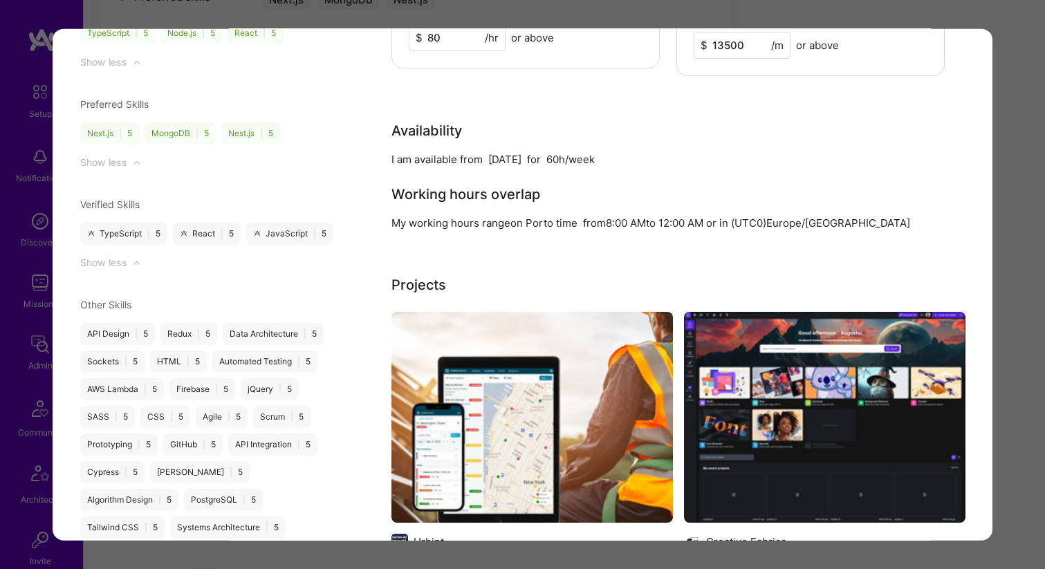 The height and width of the screenshot is (569, 1045). What do you see at coordinates (112, 362) in the screenshot?
I see `div: Sockets 5` at bounding box center [112, 362].